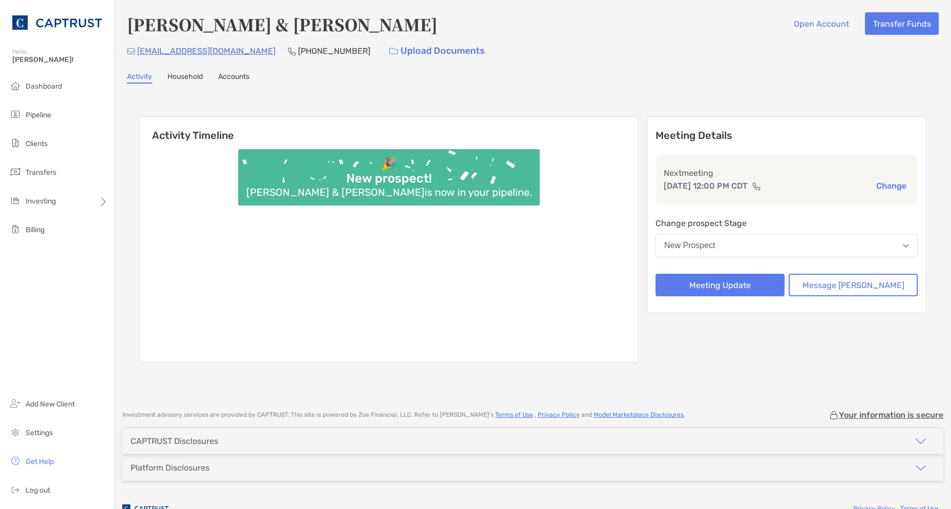 The image size is (951, 509). I want to click on h6: Activity Timeline, so click(389, 129).